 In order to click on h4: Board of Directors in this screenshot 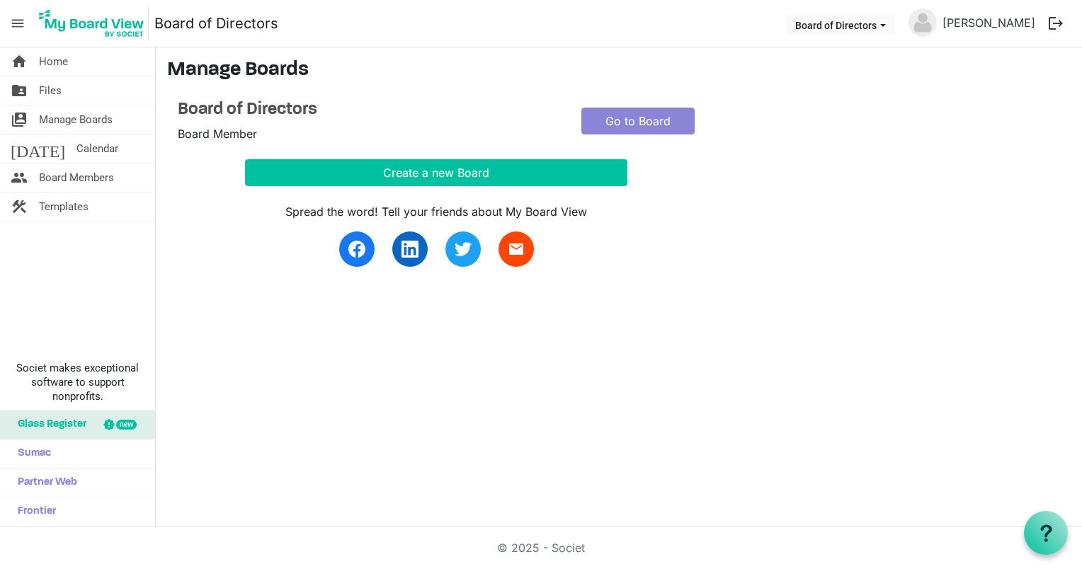, I will do `click(369, 110)`.